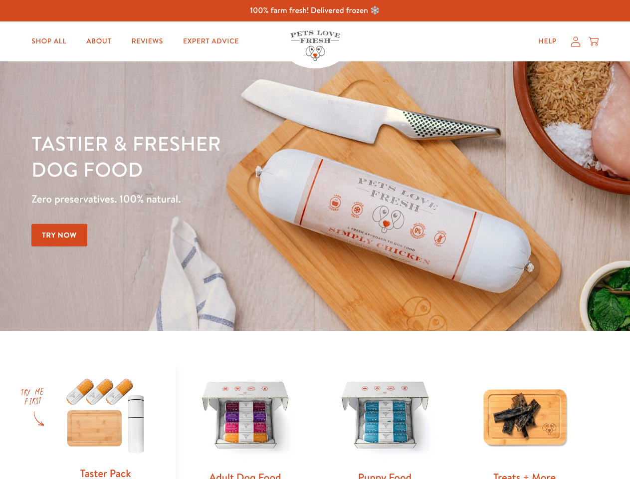 The height and width of the screenshot is (479, 630). I want to click on a: Reviews, so click(147, 41).